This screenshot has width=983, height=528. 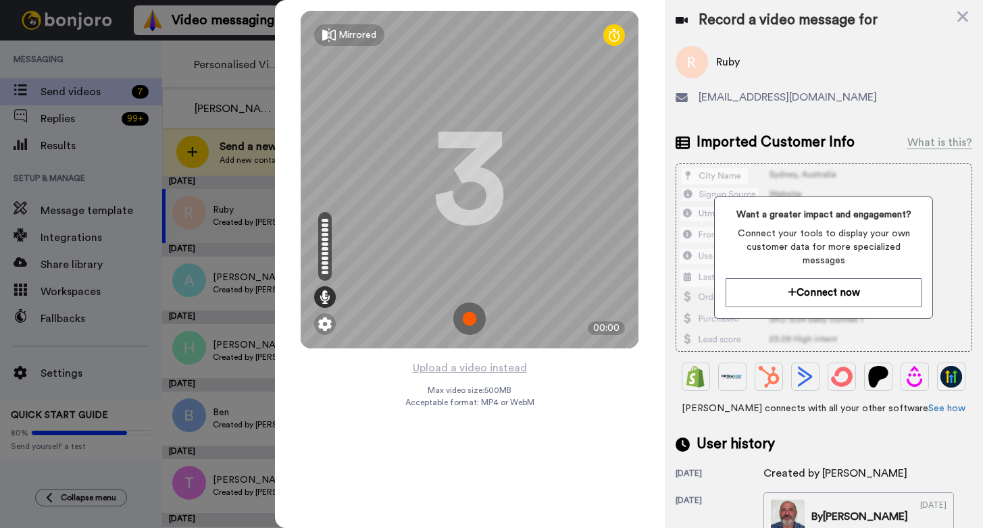 What do you see at coordinates (732, 377) in the screenshot?
I see `img: Ontraport` at bounding box center [732, 377].